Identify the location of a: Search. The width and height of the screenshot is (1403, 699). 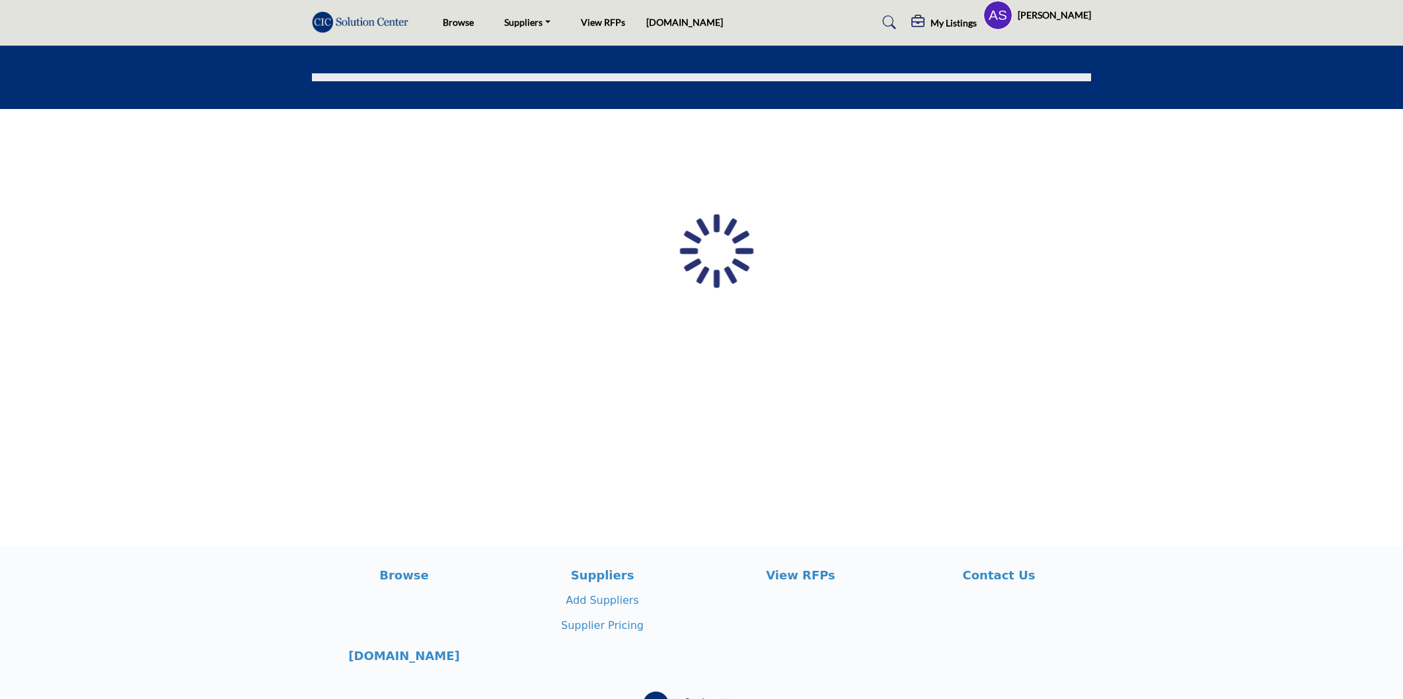
(887, 22).